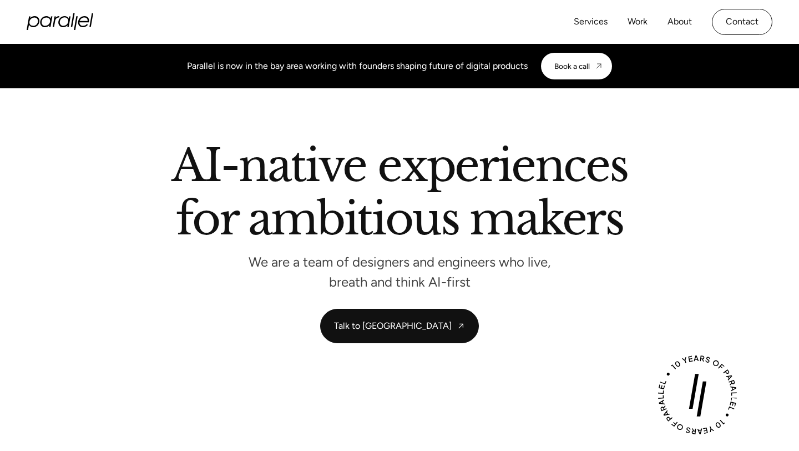 The image size is (799, 451). I want to click on div: Parallel is now in the bay area working with founders shaping future of digital products, so click(357, 66).